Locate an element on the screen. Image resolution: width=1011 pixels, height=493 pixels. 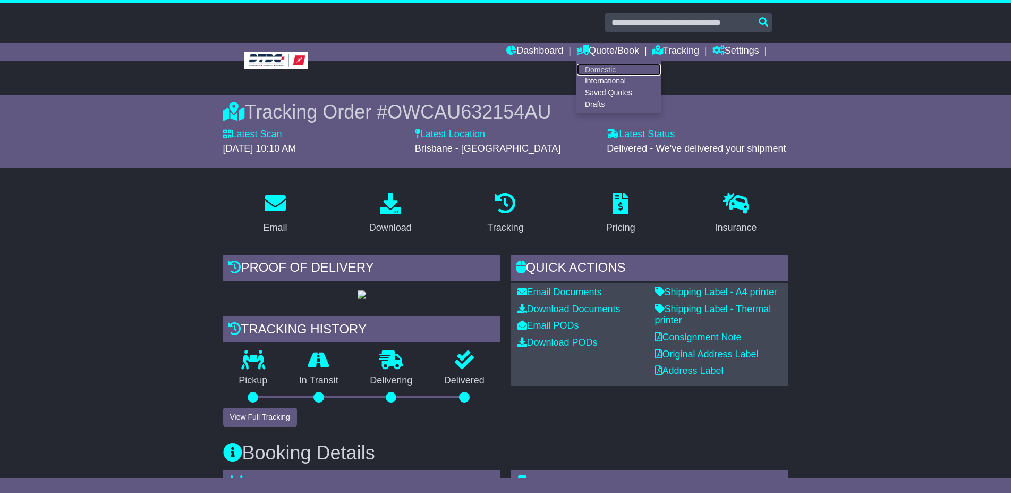
a: Dashboard is located at coordinates (535, 52).